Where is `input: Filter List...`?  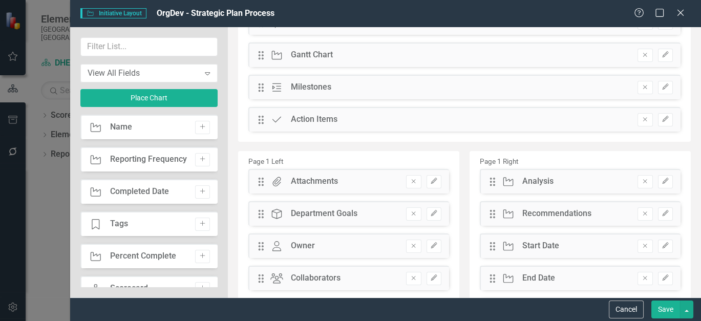
input: Filter List... is located at coordinates (149, 47).